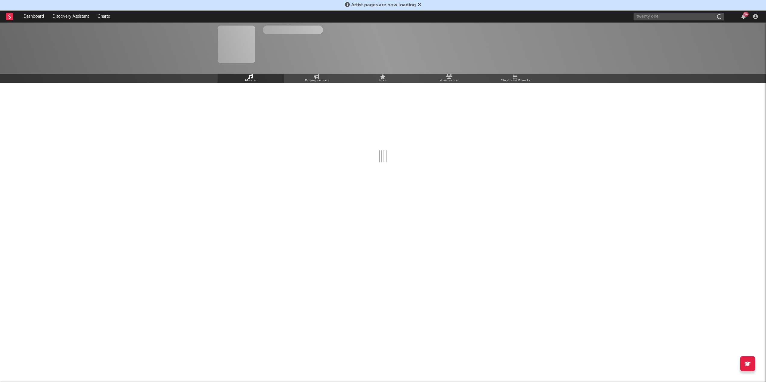  Describe the element at coordinates (317, 78) in the screenshot. I see `a: Engagement` at that location.